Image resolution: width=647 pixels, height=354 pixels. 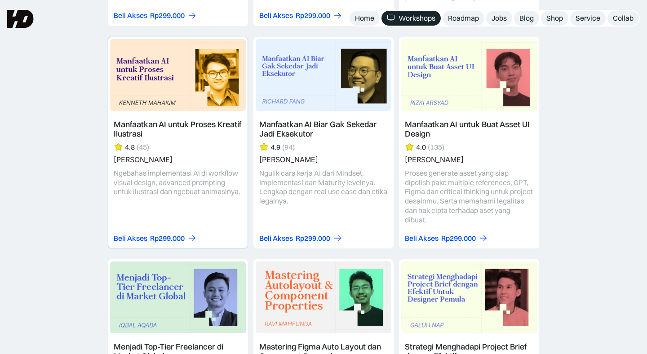 What do you see at coordinates (411, 18) in the screenshot?
I see `a: Workshops` at bounding box center [411, 18].